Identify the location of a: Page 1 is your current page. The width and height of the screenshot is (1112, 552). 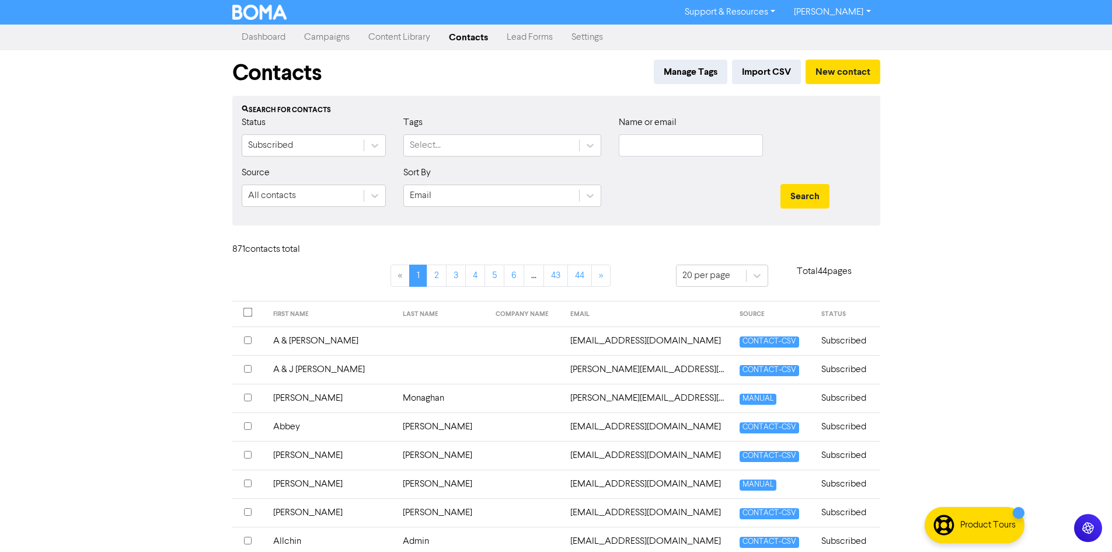
(418, 276).